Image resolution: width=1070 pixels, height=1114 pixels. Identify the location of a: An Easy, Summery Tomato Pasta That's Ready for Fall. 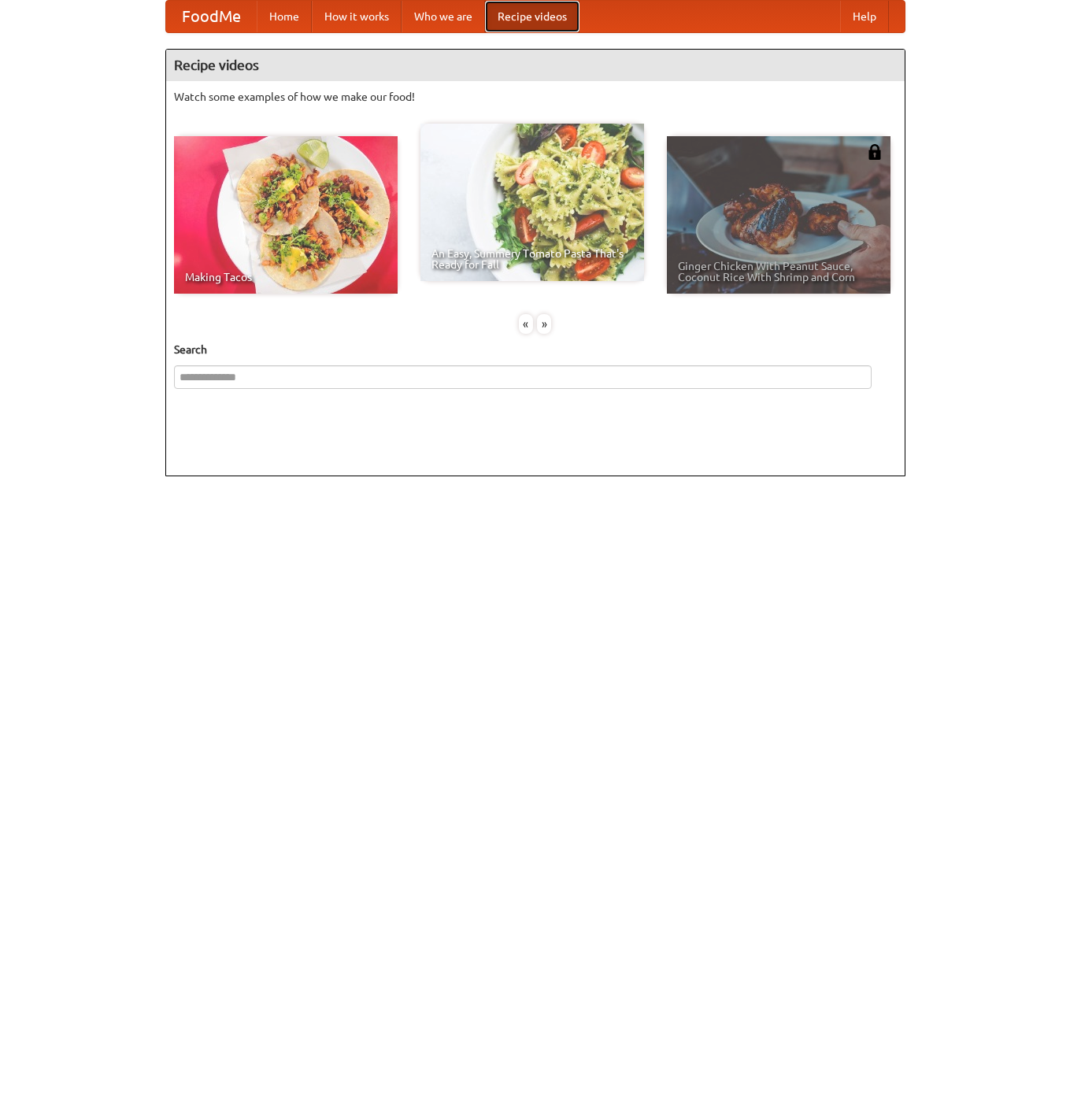
(532, 202).